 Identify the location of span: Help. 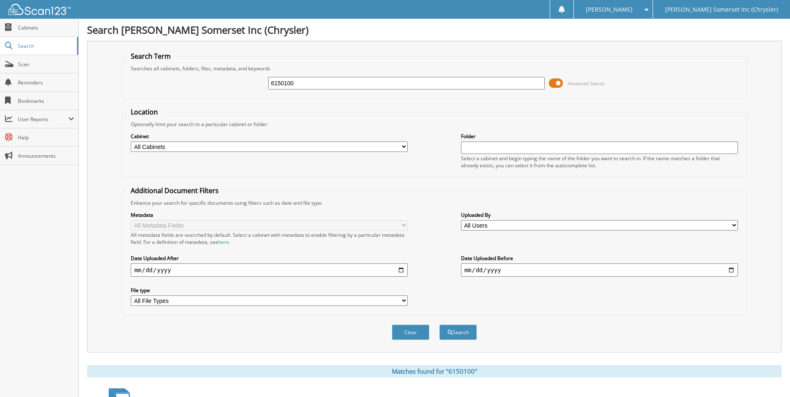
(46, 137).